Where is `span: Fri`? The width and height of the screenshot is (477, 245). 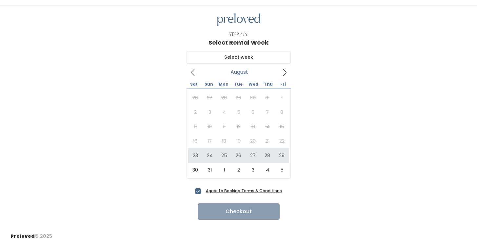 span: Fri is located at coordinates (283, 84).